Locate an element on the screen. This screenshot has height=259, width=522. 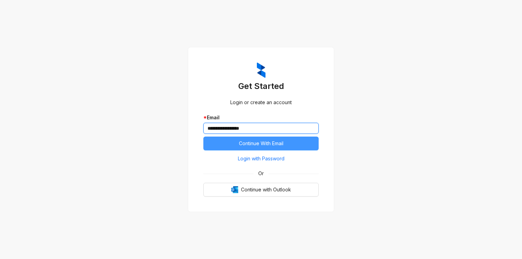
span: Login with Password is located at coordinates (261, 159).